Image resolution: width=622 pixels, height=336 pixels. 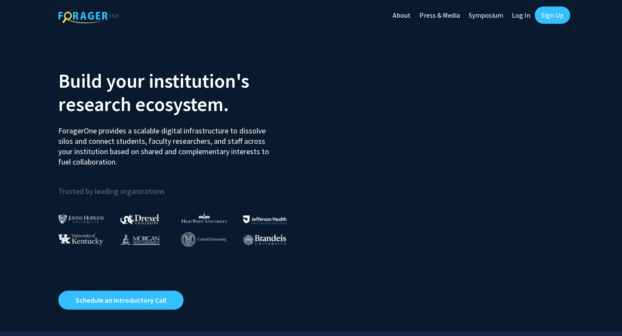 I want to click on a: Sign Up, so click(x=552, y=15).